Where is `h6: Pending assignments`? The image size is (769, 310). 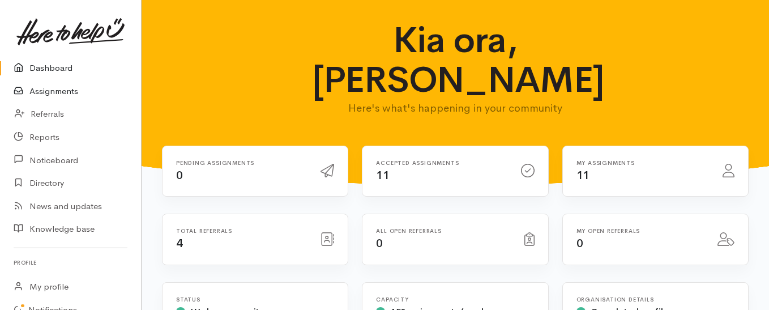 h6: Pending assignments is located at coordinates (241, 163).